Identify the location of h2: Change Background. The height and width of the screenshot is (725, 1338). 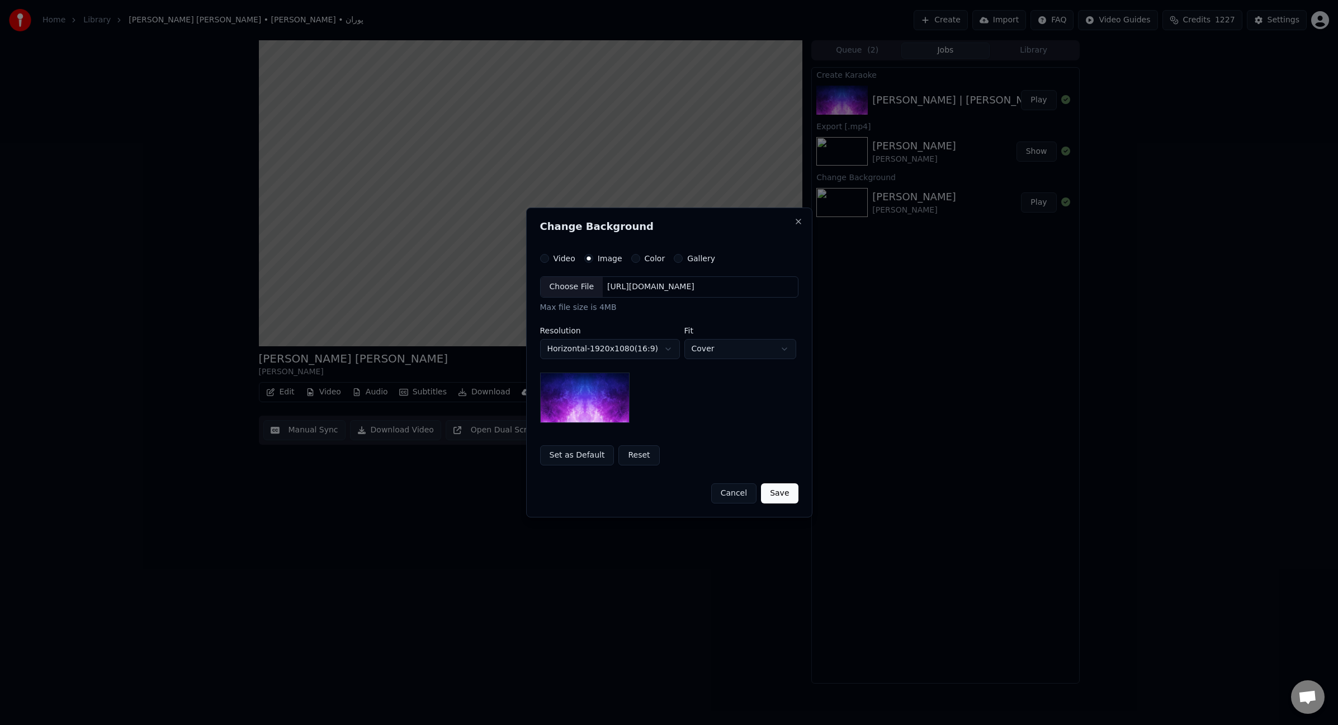
(669, 226).